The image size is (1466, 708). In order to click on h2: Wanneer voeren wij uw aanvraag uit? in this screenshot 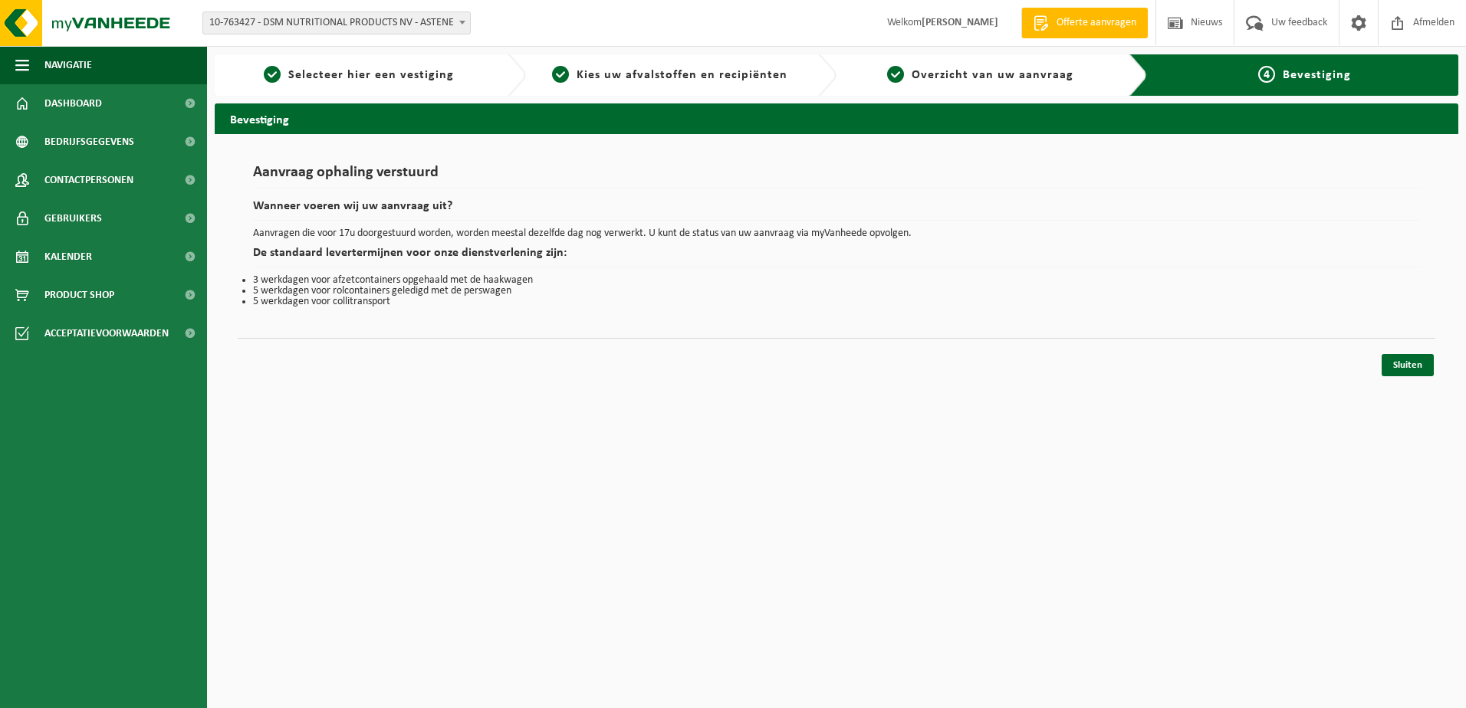, I will do `click(836, 210)`.